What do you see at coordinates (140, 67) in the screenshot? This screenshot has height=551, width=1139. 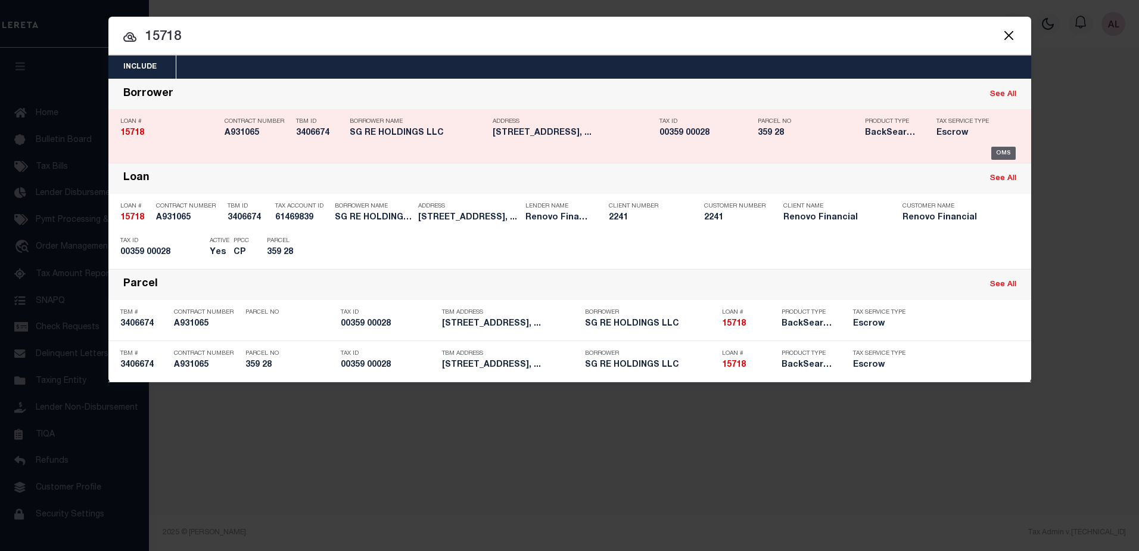 I see `button: Include` at bounding box center [140, 67].